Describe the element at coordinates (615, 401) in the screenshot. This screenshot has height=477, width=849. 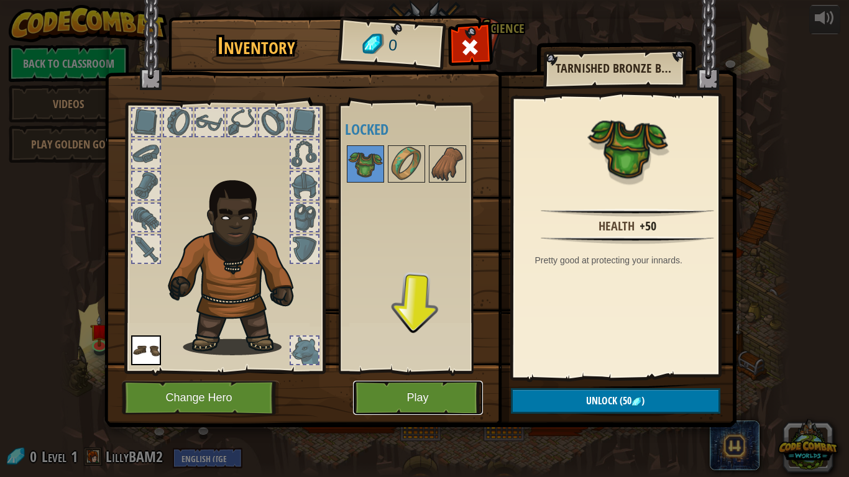
I see `button: Unlock(50)` at that location.